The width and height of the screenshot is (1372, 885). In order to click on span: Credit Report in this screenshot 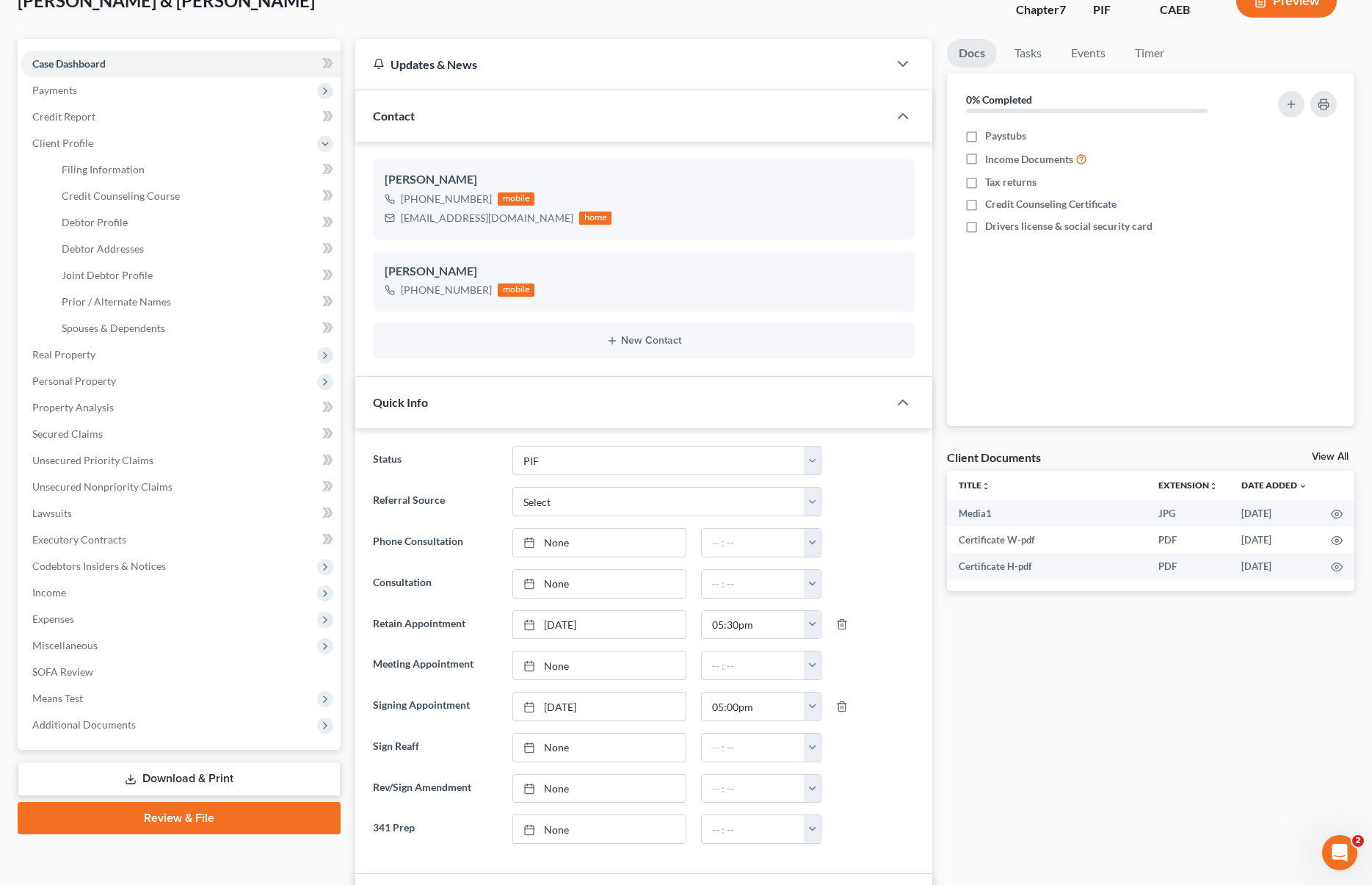, I will do `click(64, 116)`.